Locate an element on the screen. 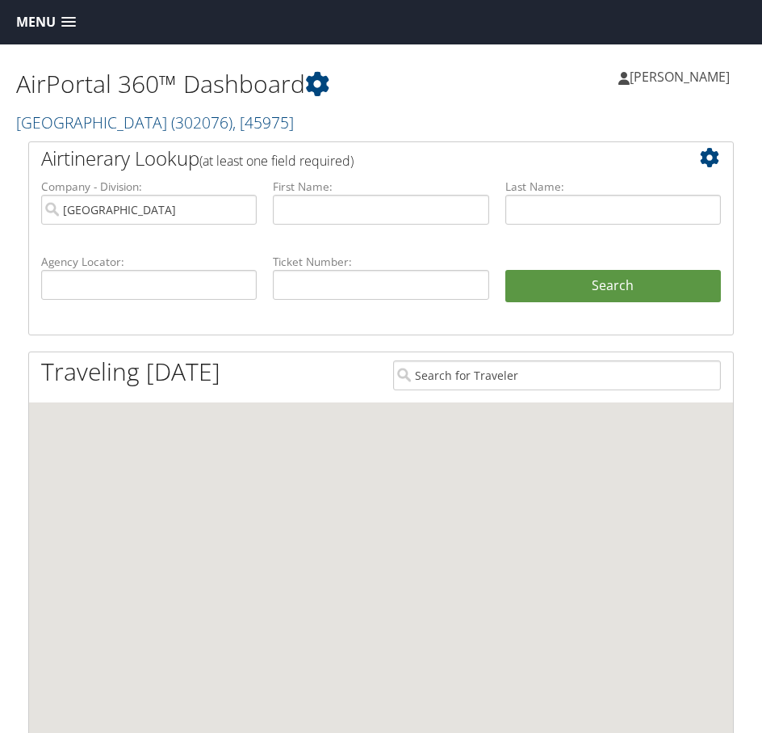 This screenshot has height=733, width=762. label: First Name: is located at coordinates (380, 187).